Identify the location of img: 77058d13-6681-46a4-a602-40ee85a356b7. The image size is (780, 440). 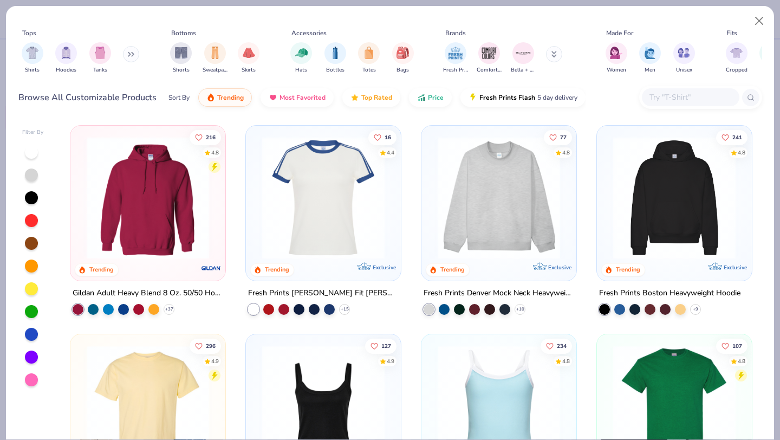
(457, 198).